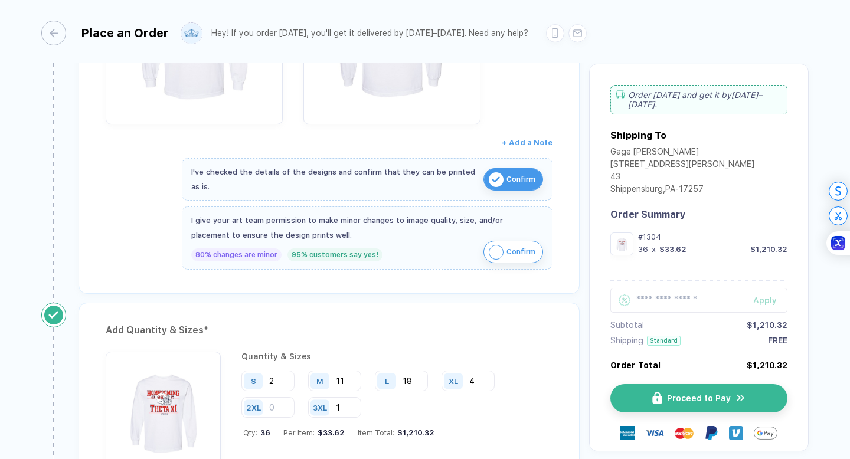  Describe the element at coordinates (386, 381) in the screenshot. I see `div: L` at that location.